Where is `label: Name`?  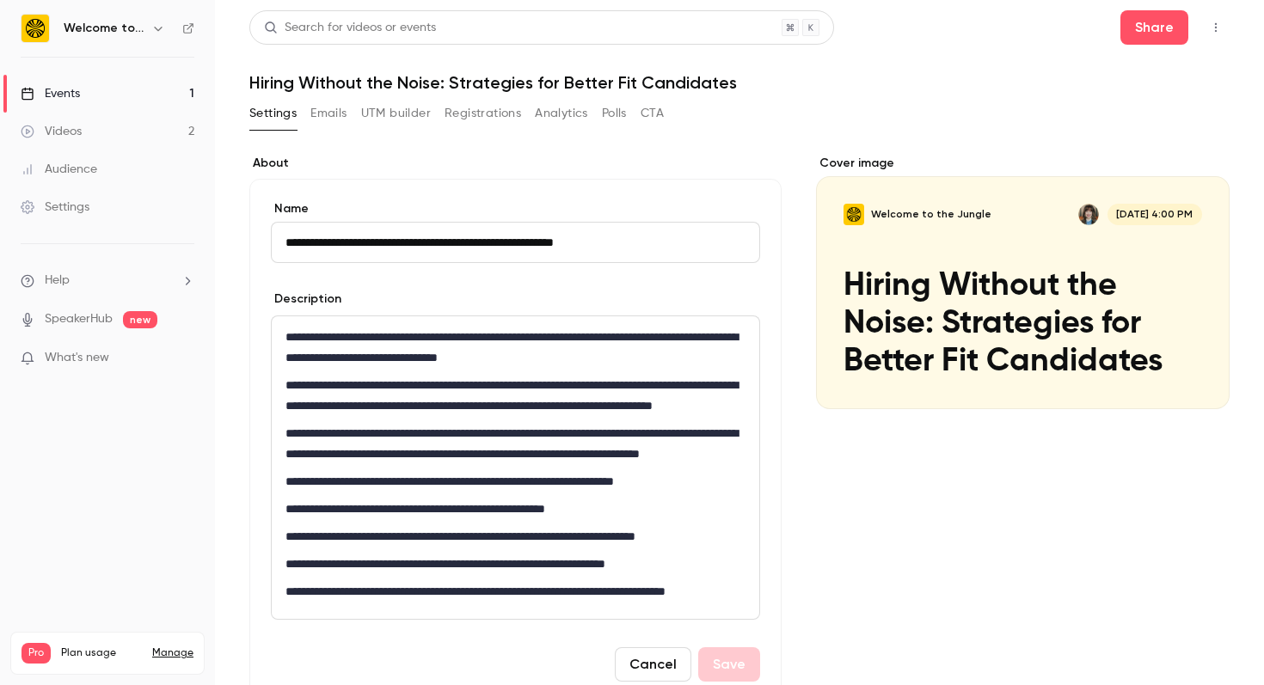 label: Name is located at coordinates (515, 209).